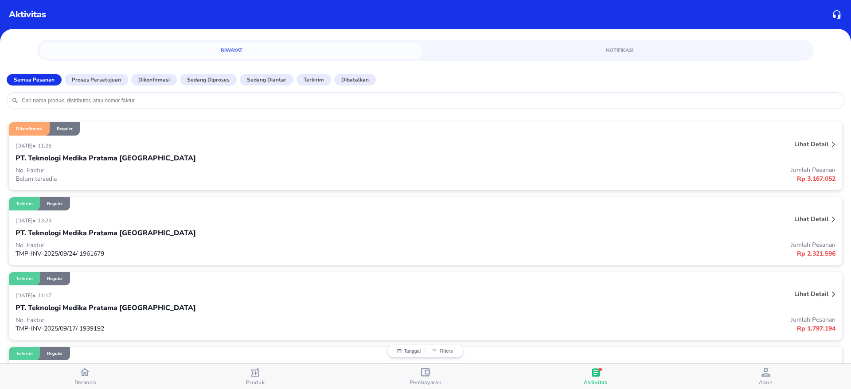 This screenshot has height=389, width=851. What do you see at coordinates (595, 382) in the screenshot?
I see `span: Aktivitas` at bounding box center [595, 382].